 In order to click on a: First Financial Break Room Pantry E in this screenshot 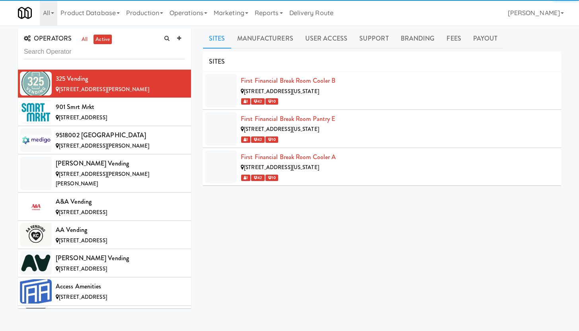, I will do `click(288, 119)`.